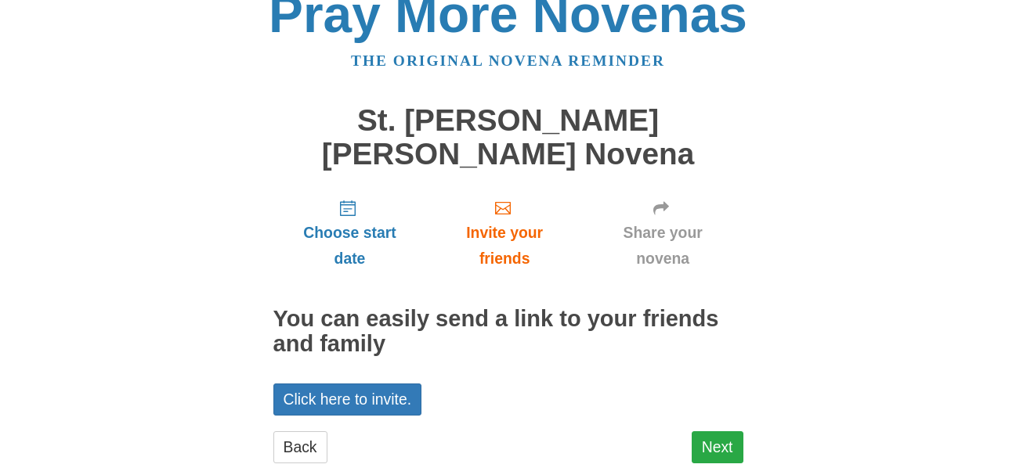 This screenshot has height=475, width=1016. Describe the element at coordinates (717, 447) in the screenshot. I see `a: Next` at that location.